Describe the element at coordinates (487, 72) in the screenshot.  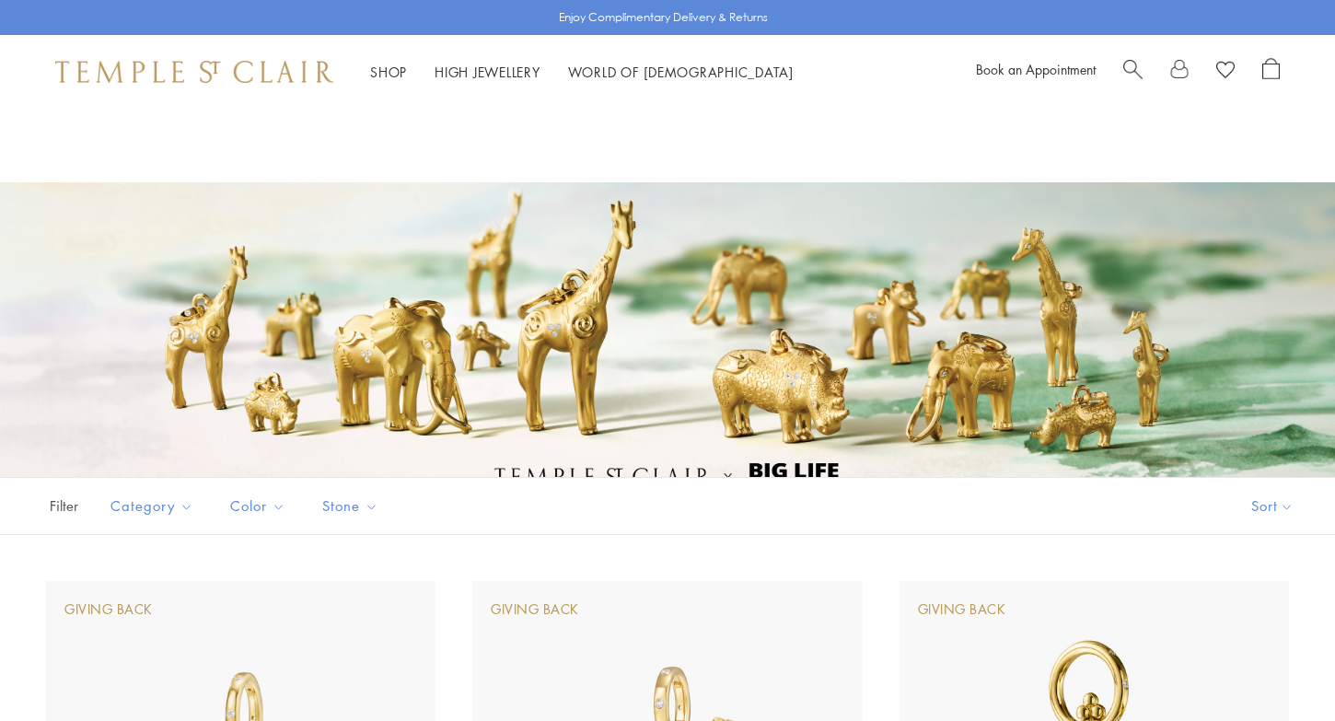
I see `a: High JewelleryHigh Jewellery` at that location.